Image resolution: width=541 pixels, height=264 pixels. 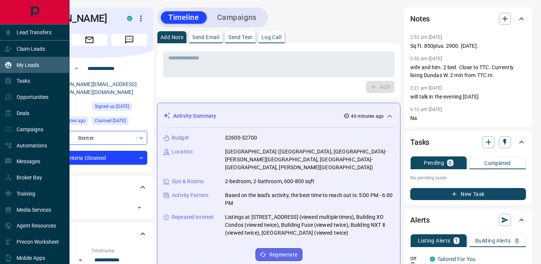 What do you see at coordinates (270, 181) in the screenshot?
I see `p: 2-bedroom, 2-bathroom, 600-800 sqft` at bounding box center [270, 181].